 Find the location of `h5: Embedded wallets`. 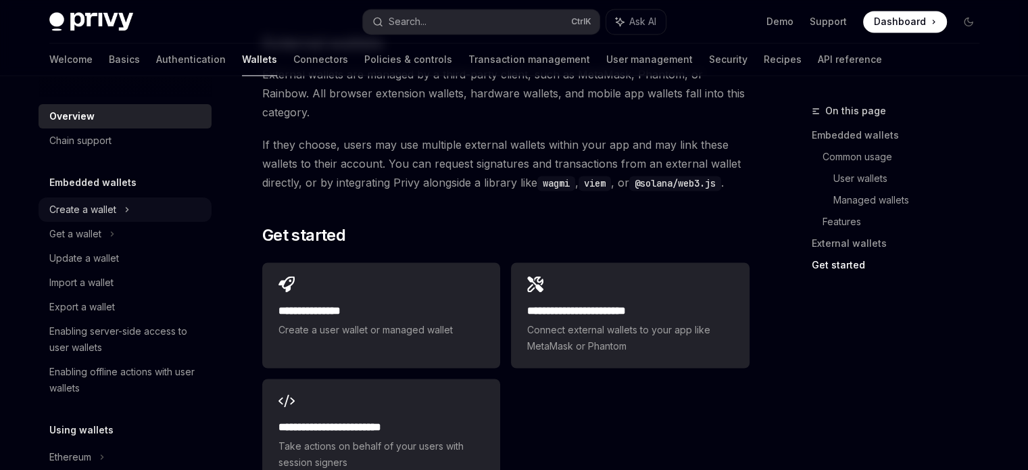

h5: Embedded wallets is located at coordinates (93, 183).